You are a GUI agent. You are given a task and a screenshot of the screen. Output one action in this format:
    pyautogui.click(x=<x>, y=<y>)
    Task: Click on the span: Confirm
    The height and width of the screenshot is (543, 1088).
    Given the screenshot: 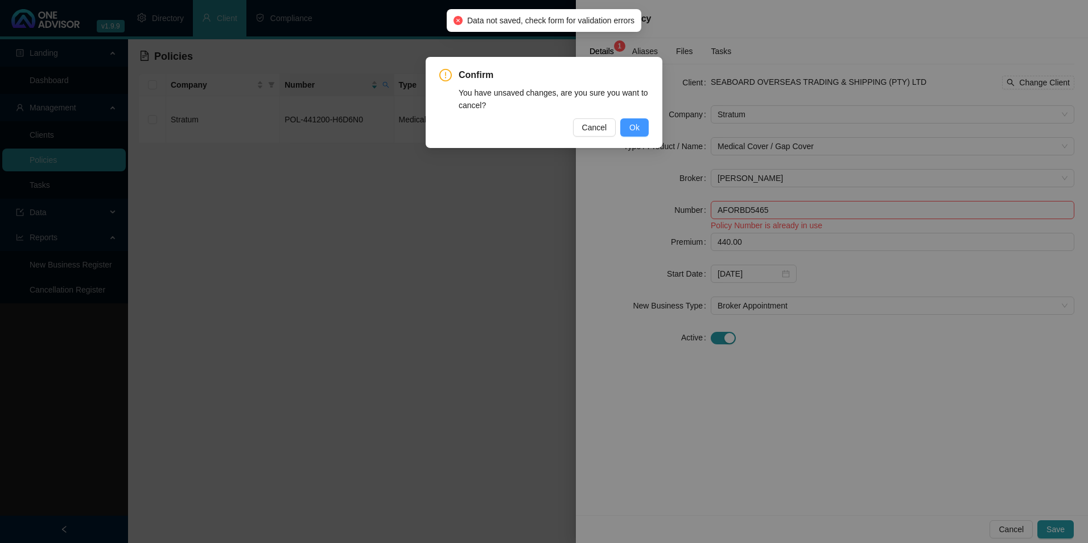 What is the action you would take?
    pyautogui.click(x=553, y=75)
    